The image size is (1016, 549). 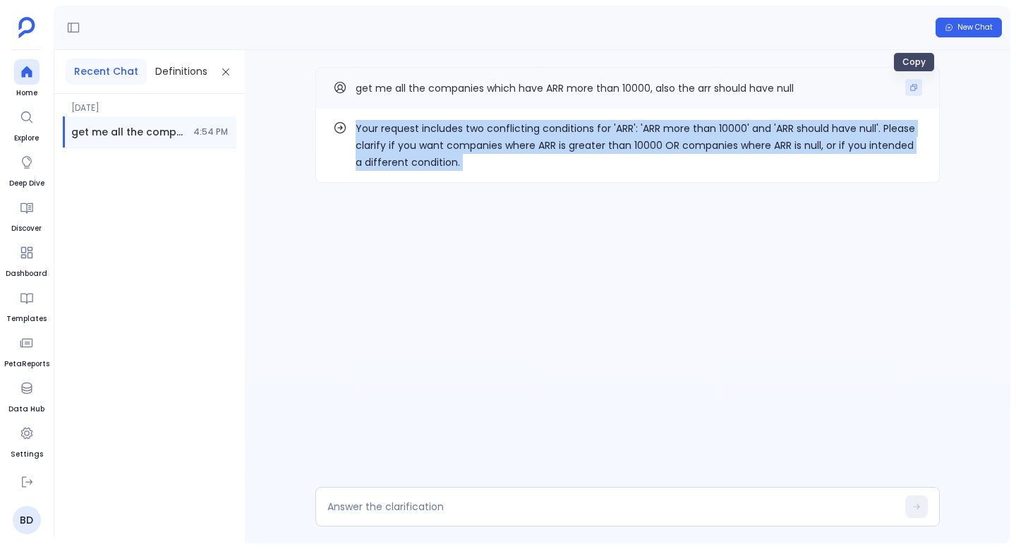 I want to click on span: Deep Dive, so click(x=27, y=184).